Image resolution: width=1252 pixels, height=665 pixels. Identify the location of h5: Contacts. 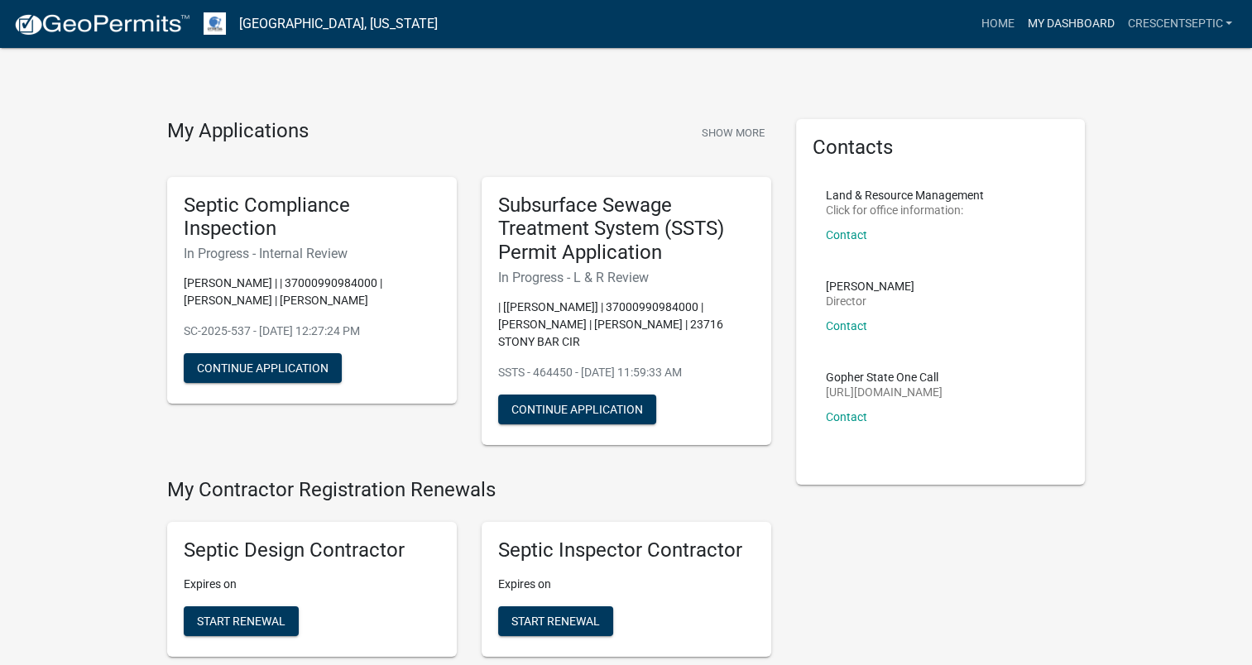
(941, 147).